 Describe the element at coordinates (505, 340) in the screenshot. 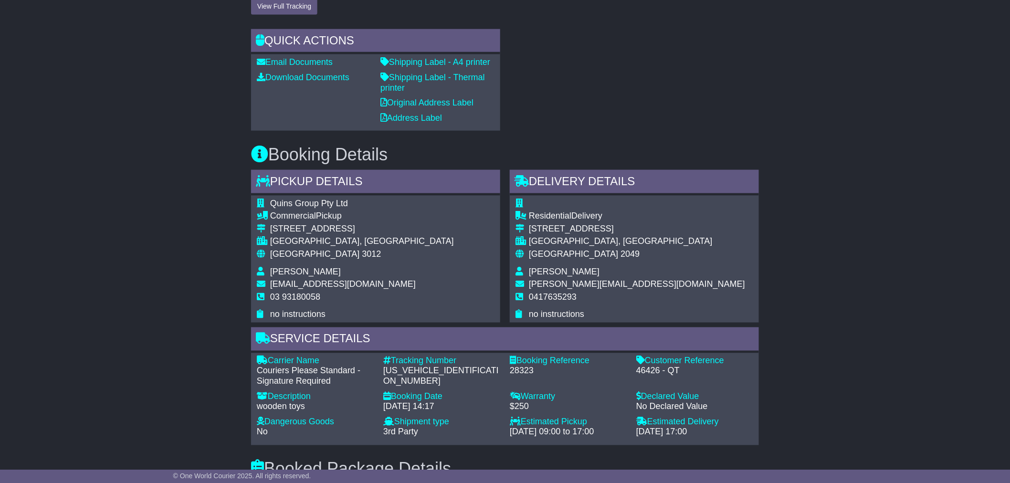

I see `div: Service Details` at that location.